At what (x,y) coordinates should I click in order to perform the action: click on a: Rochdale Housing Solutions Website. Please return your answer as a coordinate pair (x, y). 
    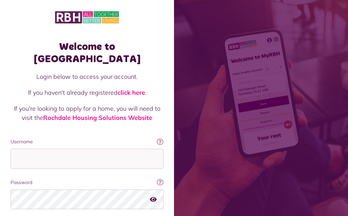
    Looking at the image, I should click on (98, 118).